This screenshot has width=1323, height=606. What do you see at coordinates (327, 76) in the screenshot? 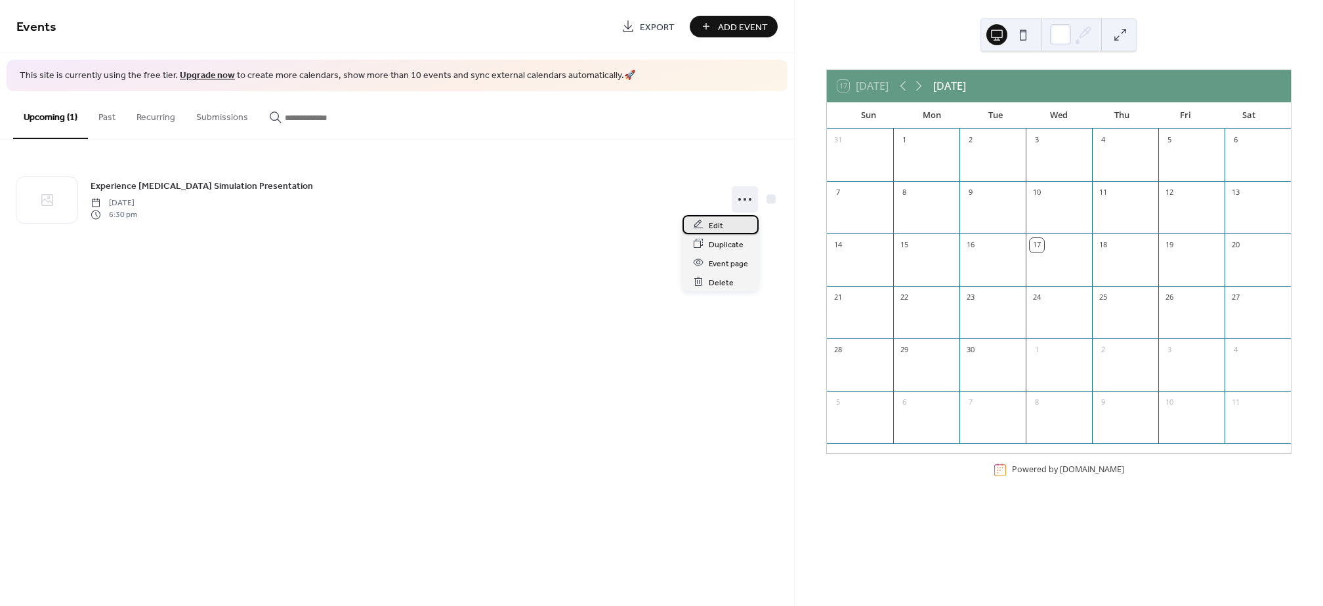
I see `span: This site is currently using the free tier. to create more calendars, show more than 10 events an...` at bounding box center [327, 76].